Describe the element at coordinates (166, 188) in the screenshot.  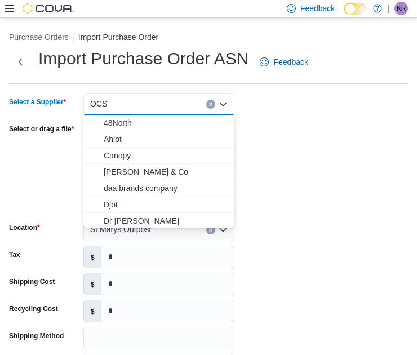
I see `span: daa brands company` at that location.